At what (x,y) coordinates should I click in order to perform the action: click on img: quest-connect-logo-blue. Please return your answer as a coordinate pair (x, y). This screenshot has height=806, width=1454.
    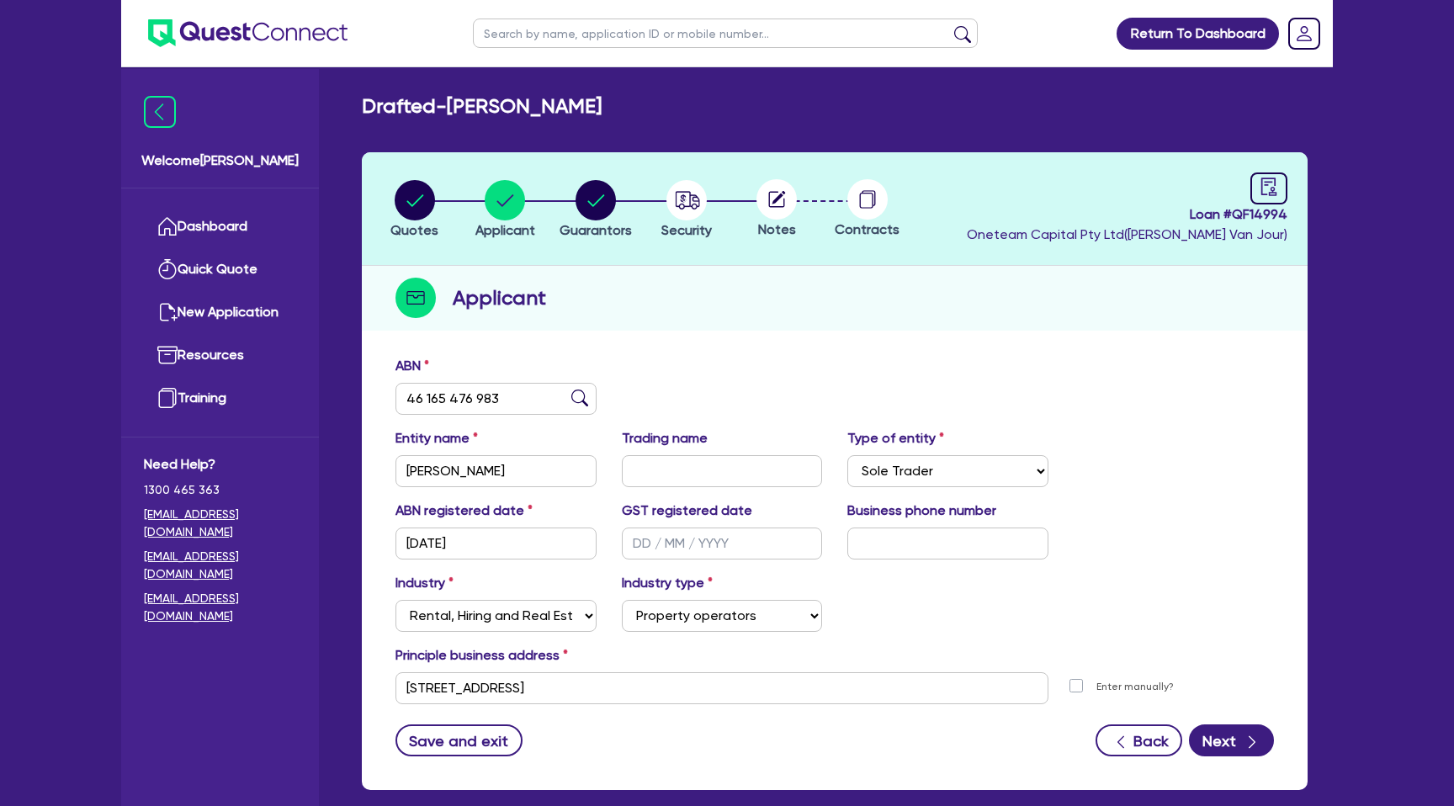
    Looking at the image, I should click on (247, 33).